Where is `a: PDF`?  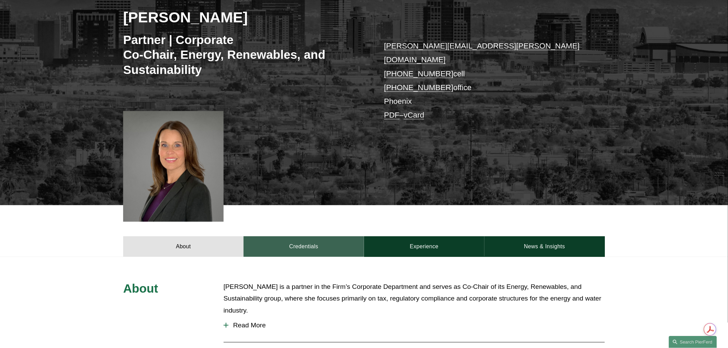 a: PDF is located at coordinates (392, 115).